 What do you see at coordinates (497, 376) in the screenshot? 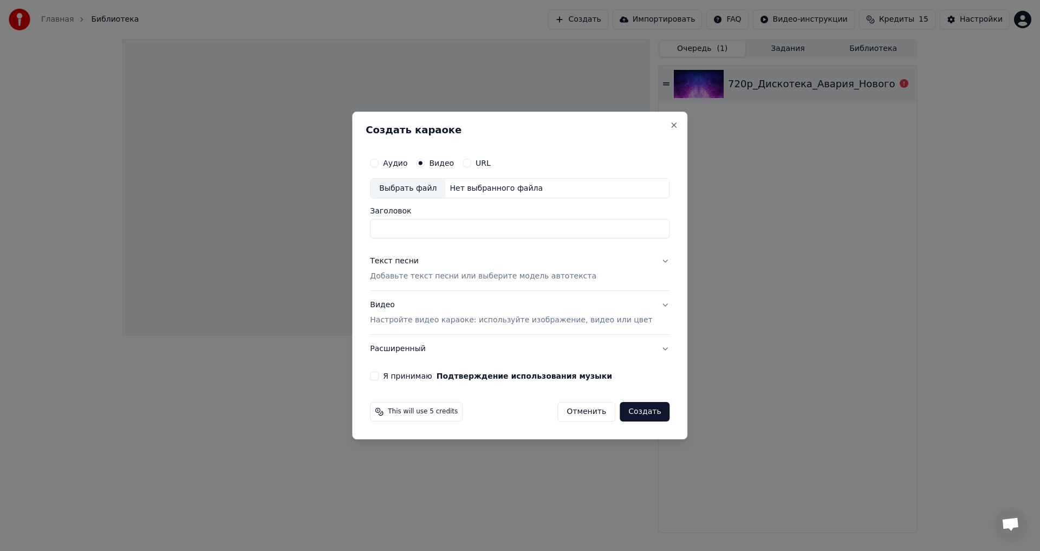
I see `label: Я принимаю` at bounding box center [497, 376].